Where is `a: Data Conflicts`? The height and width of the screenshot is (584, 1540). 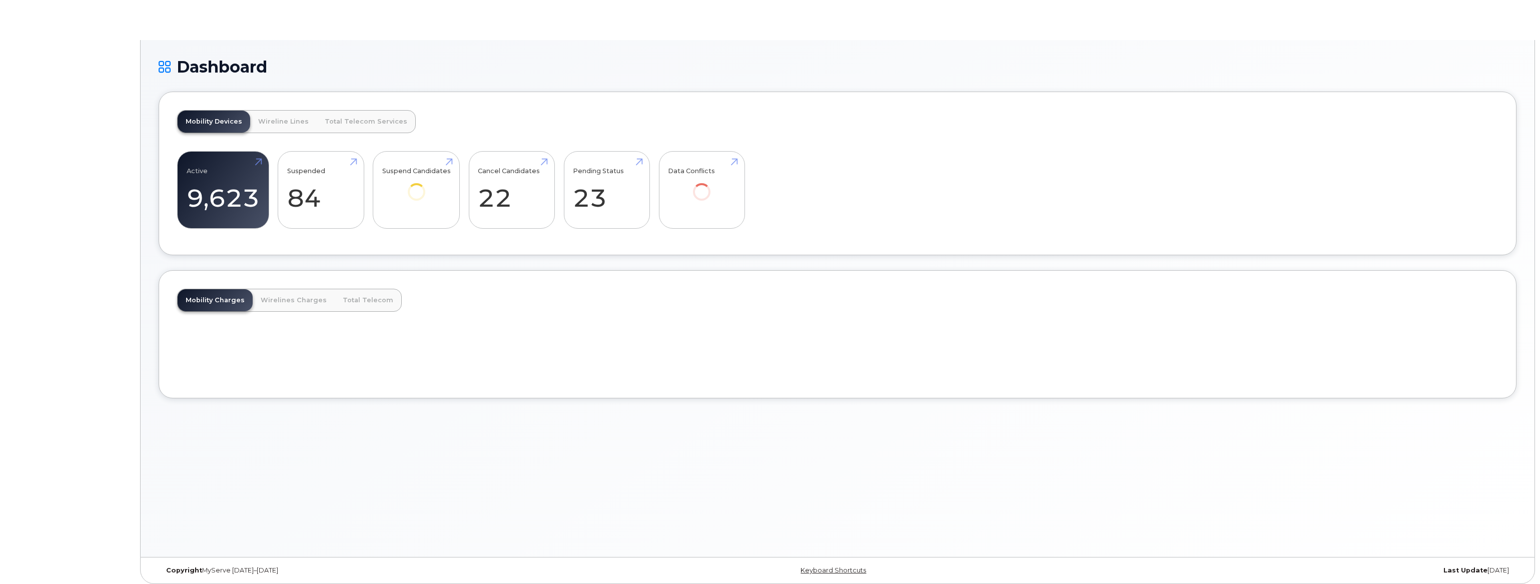 a: Data Conflicts is located at coordinates (701, 186).